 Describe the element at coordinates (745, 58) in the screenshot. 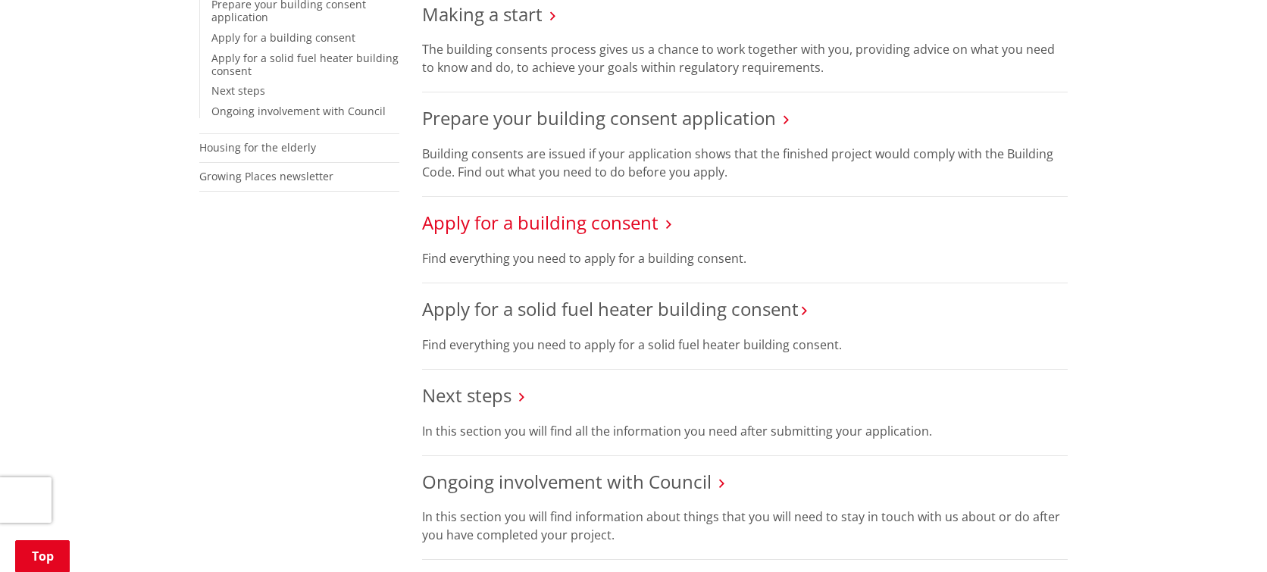

I see `p: The building consents process gives us a chance to work together with you, providing advice on wh...` at that location.